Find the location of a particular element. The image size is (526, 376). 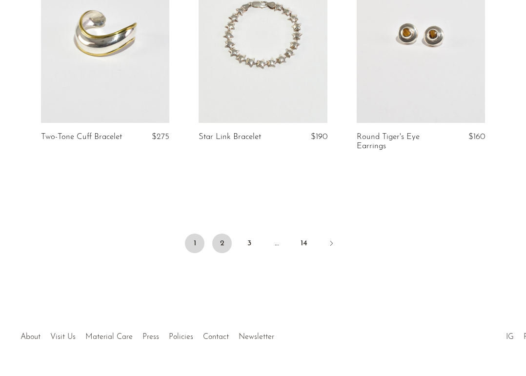

a: 3 is located at coordinates (249, 244).